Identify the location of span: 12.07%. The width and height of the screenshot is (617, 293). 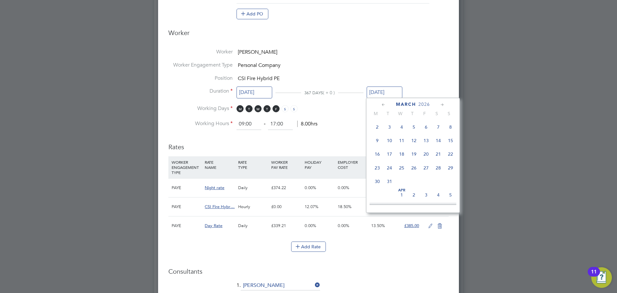
(311, 206).